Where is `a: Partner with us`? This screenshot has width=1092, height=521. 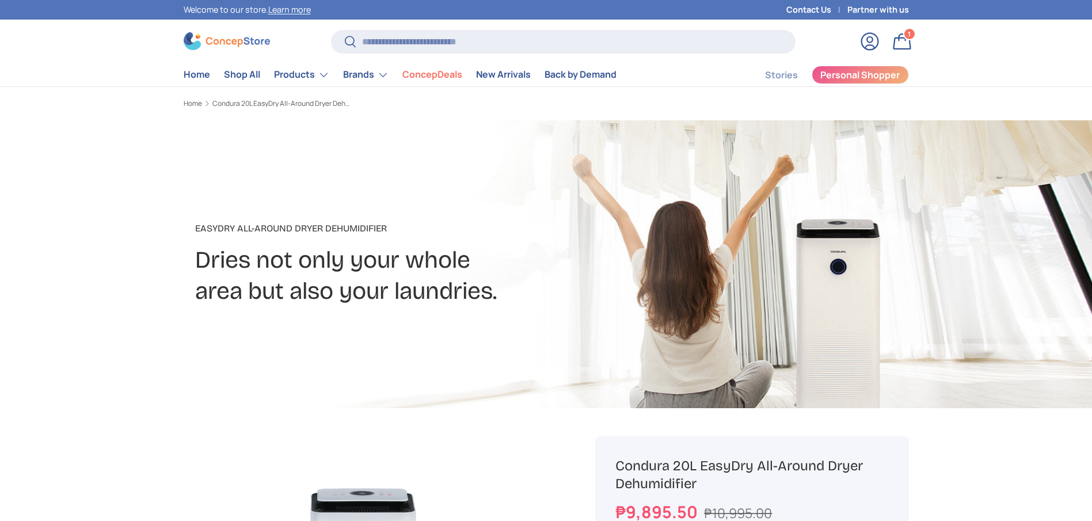 a: Partner with us is located at coordinates (878, 10).